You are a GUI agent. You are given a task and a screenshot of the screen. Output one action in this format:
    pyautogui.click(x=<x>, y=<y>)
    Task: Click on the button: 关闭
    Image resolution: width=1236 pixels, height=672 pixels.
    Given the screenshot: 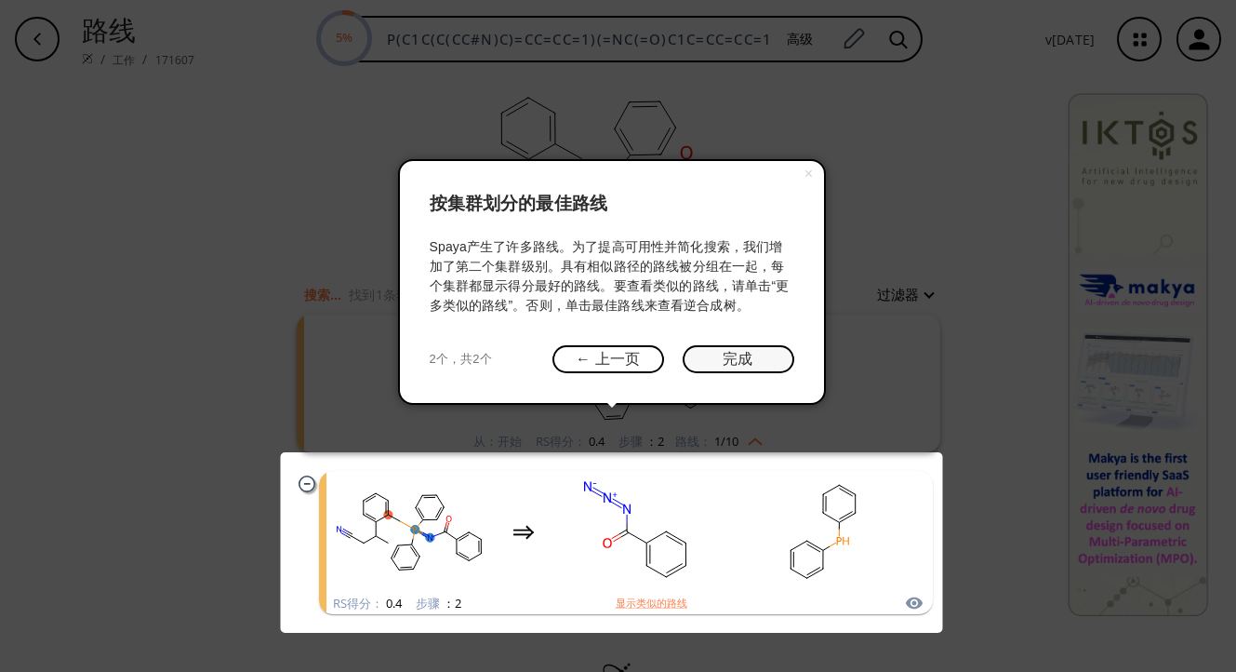 What is the action you would take?
    pyautogui.click(x=809, y=174)
    